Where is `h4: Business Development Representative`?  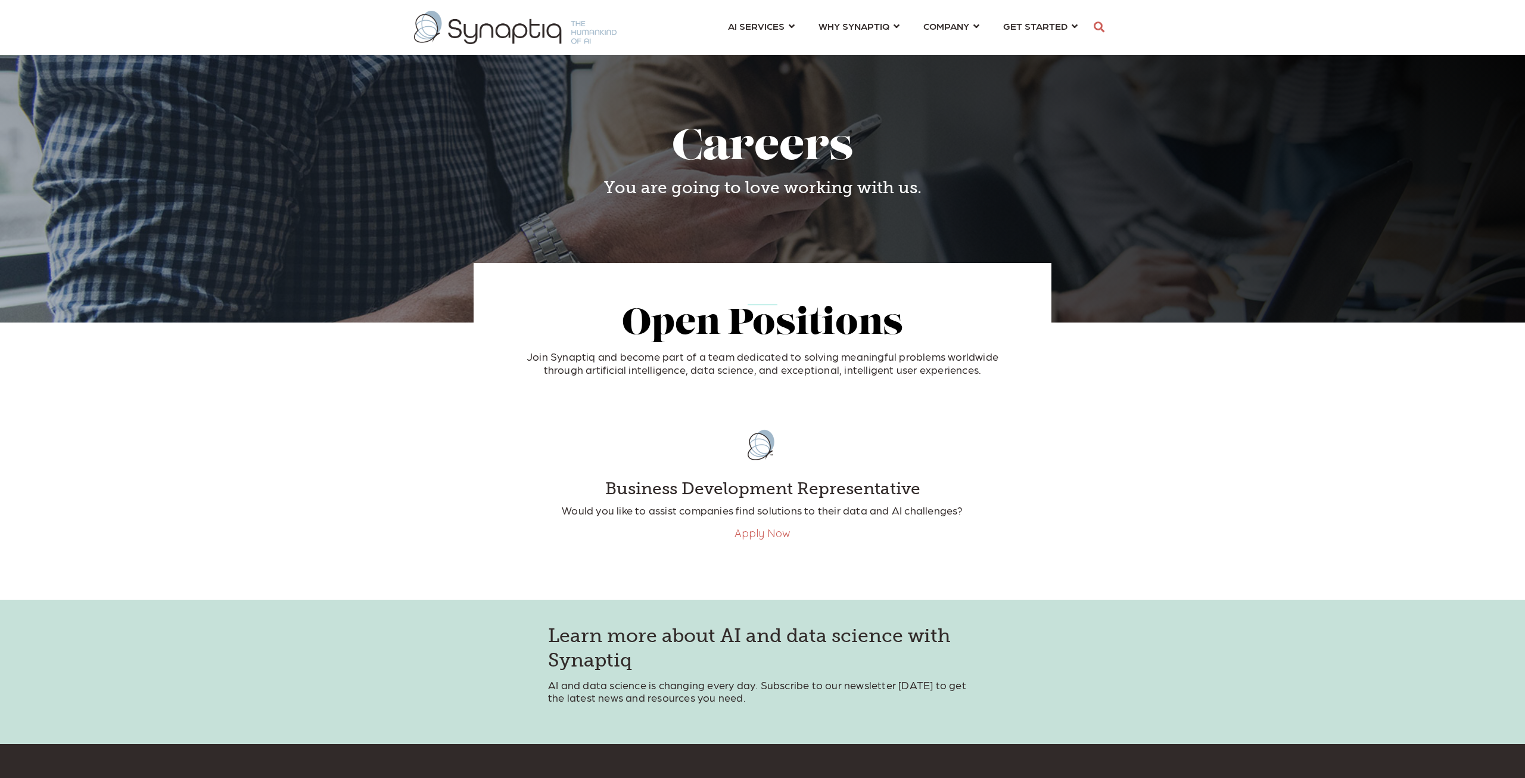
h4: Business Development Representative is located at coordinates (763, 489).